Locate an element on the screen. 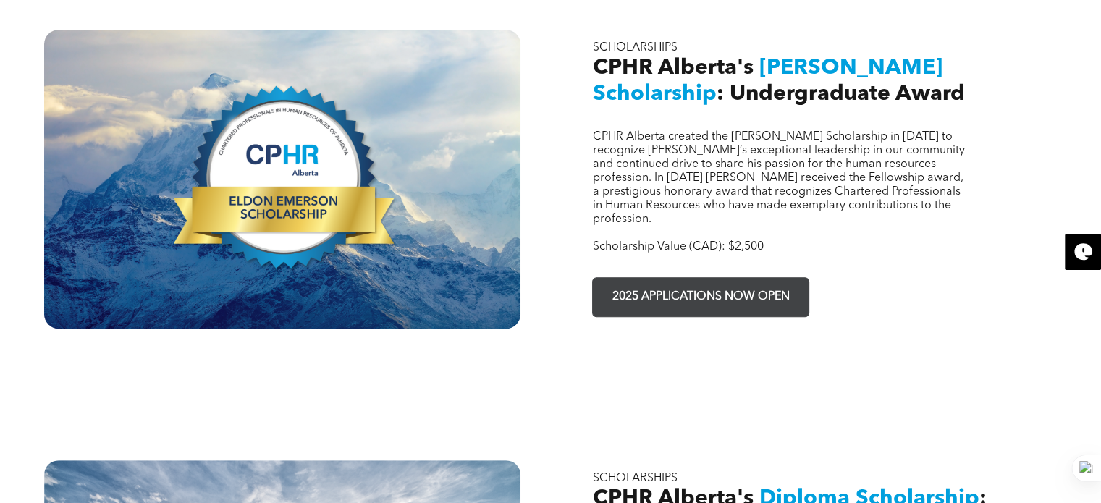 This screenshot has width=1101, height=503. span: 2025 APPLICATIONS NOW OPEN is located at coordinates (701, 297).